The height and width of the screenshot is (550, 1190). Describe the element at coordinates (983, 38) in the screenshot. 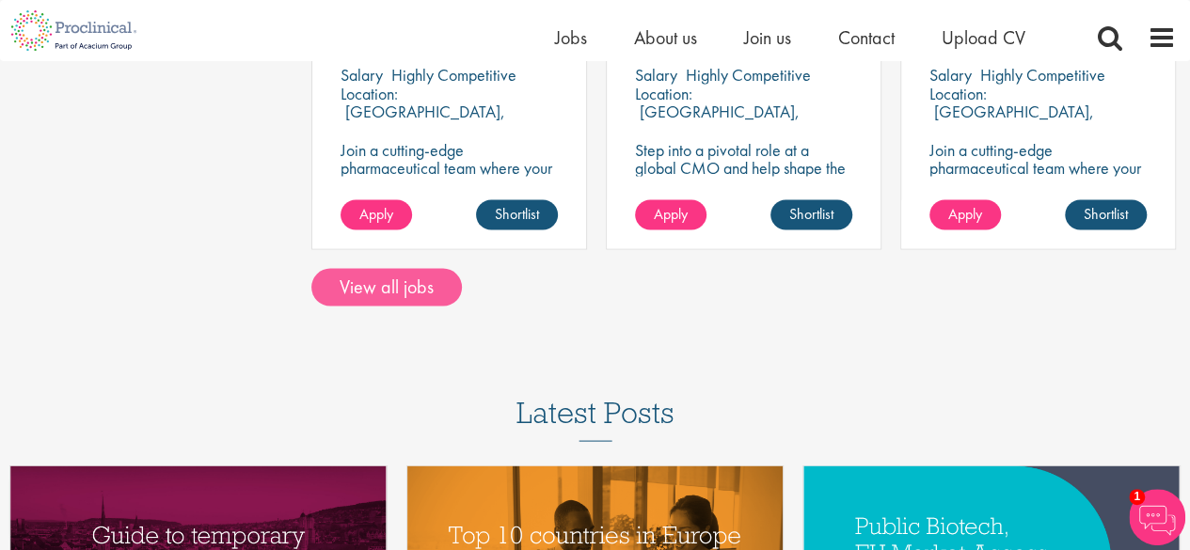

I see `span: Upload CV` at that location.